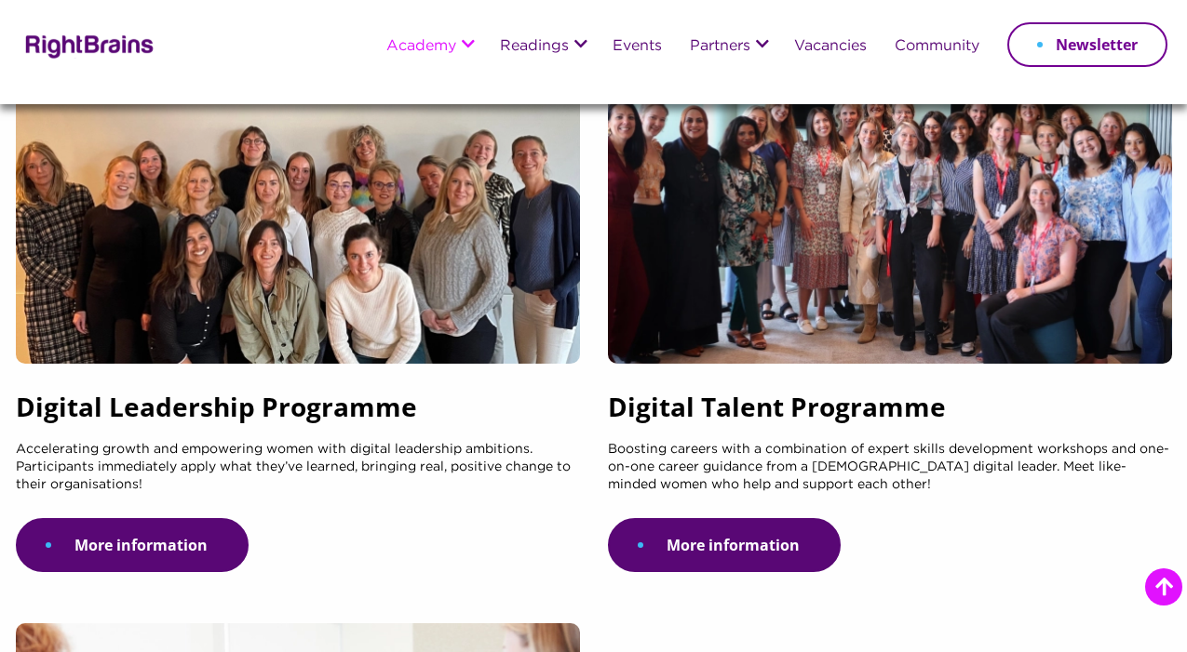 The height and width of the screenshot is (652, 1187). What do you see at coordinates (637, 47) in the screenshot?
I see `a: Events` at bounding box center [637, 47].